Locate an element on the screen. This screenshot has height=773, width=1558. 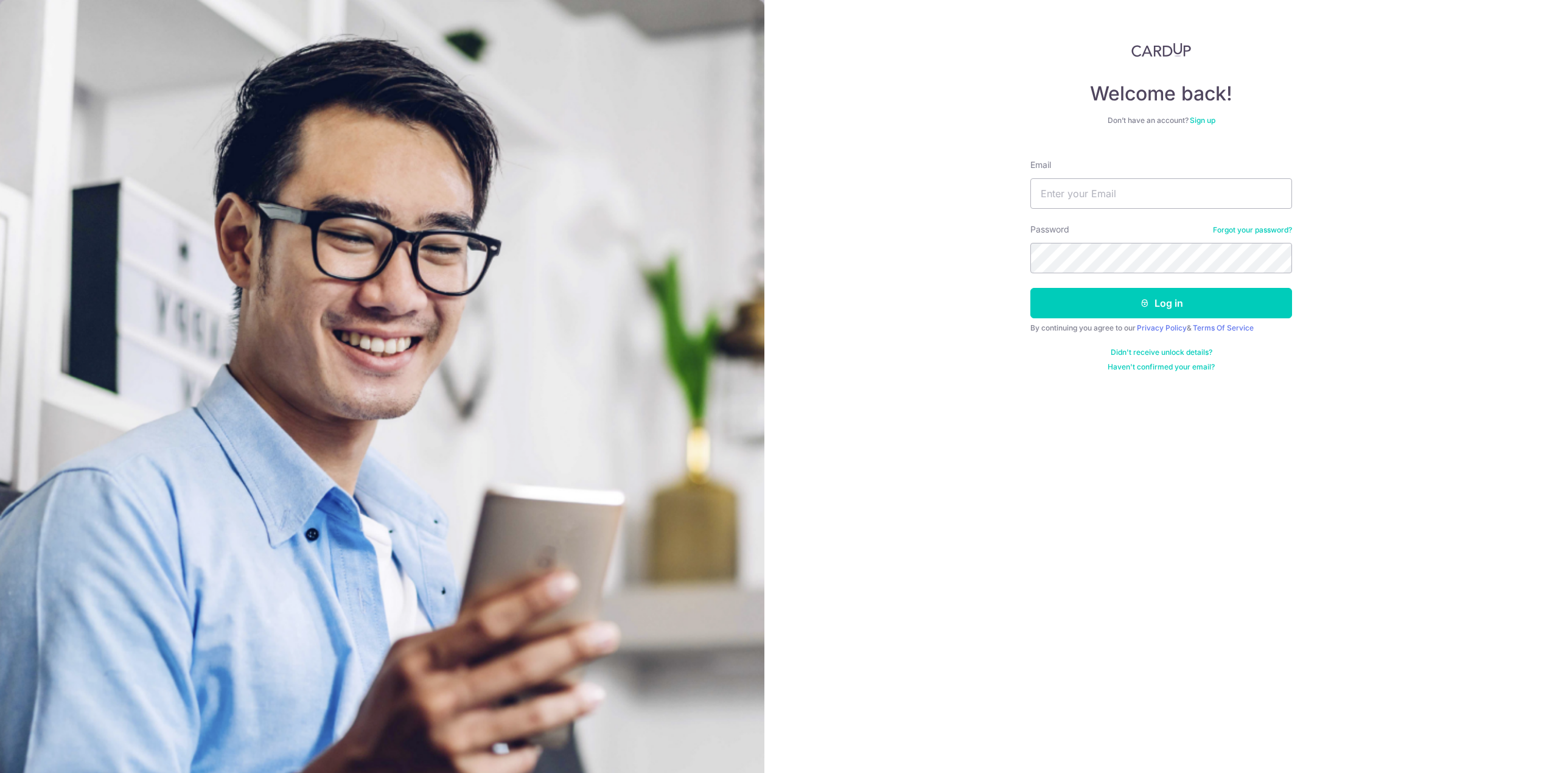
a: Privacy Policy is located at coordinates (1161, 327).